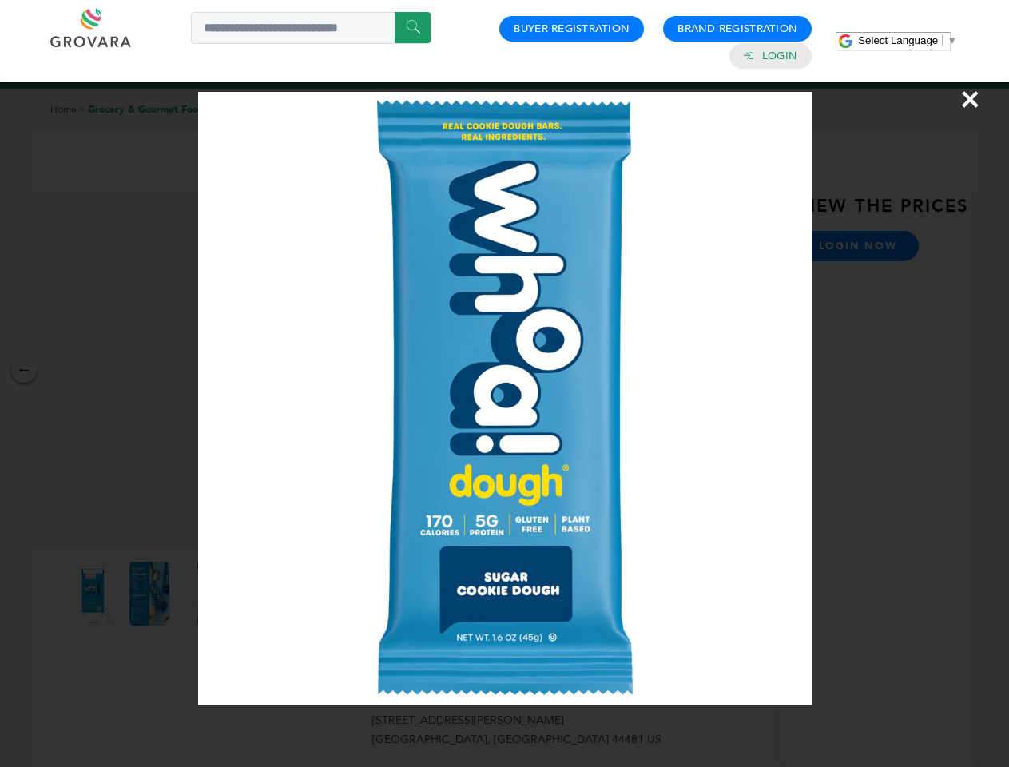 The width and height of the screenshot is (1009, 767). I want to click on input: Search a product or brand..., so click(311, 28).